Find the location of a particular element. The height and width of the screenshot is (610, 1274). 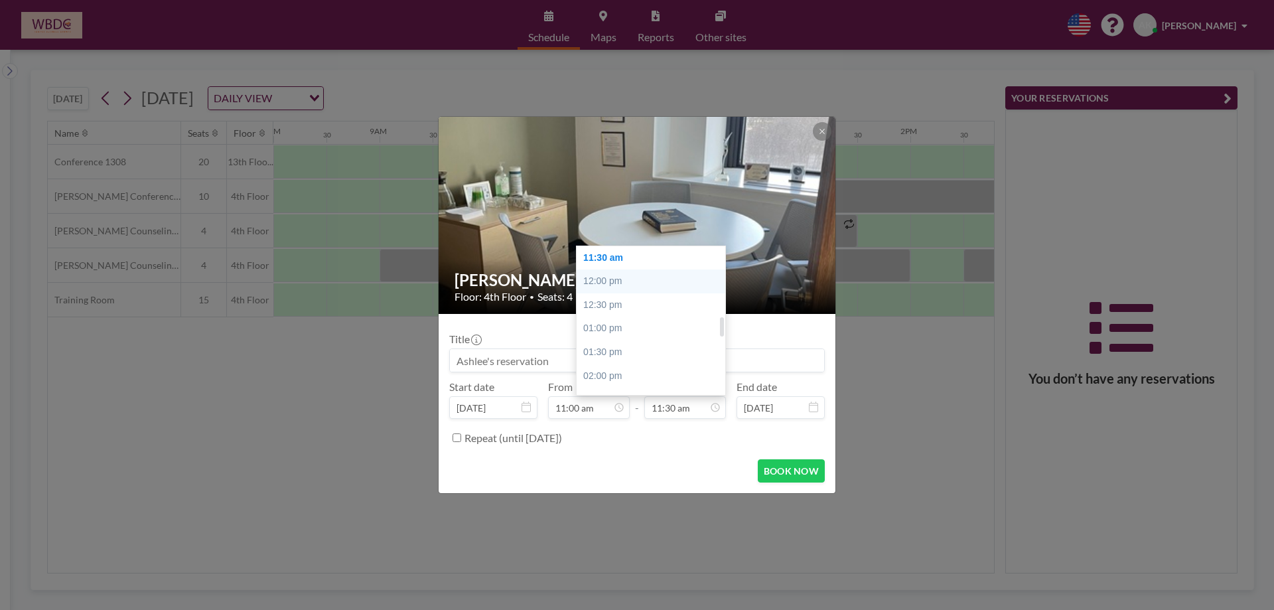

label: From is located at coordinates (560, 387).